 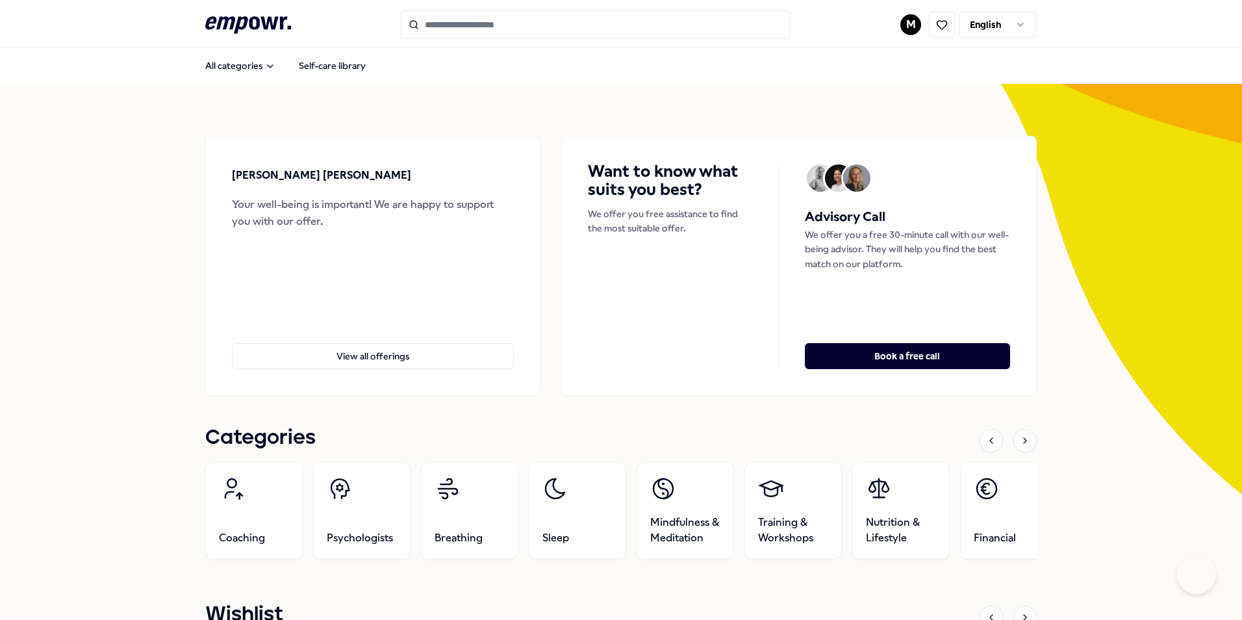 I want to click on span: Nutrition & Lifestyle, so click(x=901, y=530).